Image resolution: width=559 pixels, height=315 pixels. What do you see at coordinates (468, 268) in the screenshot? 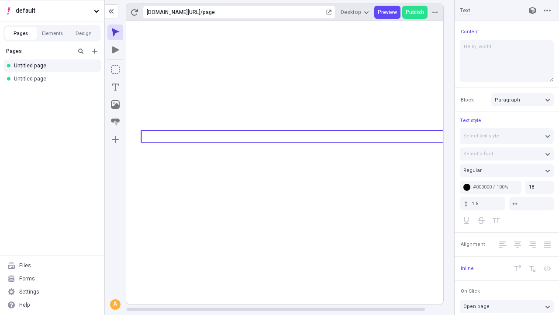
I see `span: Inline` at bounding box center [468, 268].